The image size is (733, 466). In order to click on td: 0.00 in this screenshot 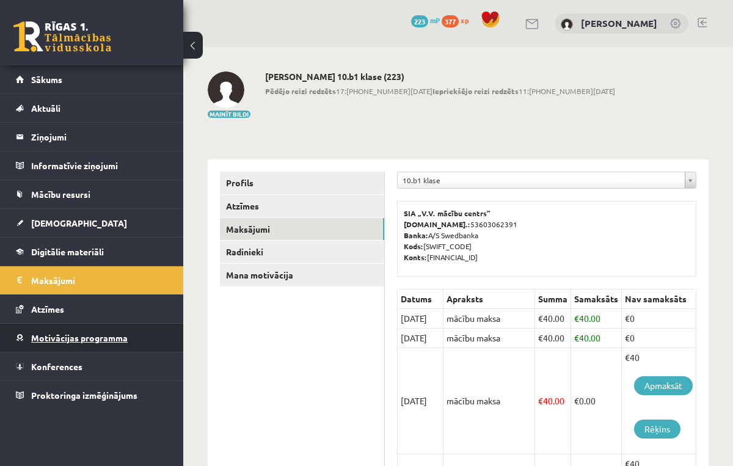, I will do `click(596, 401)`.